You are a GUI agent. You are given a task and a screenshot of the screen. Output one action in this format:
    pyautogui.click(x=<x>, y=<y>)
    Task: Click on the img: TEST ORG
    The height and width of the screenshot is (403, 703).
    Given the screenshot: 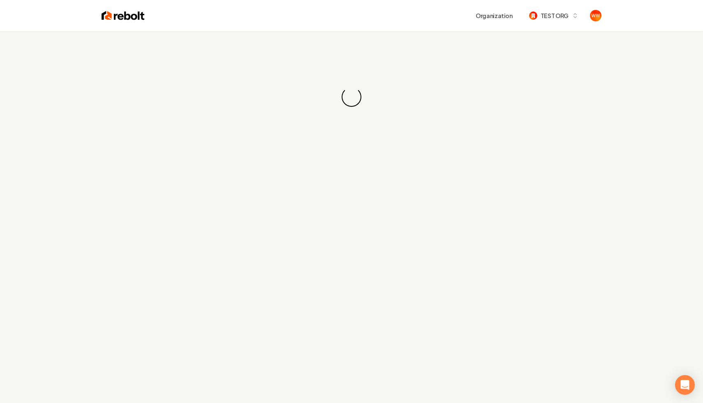 What is the action you would take?
    pyautogui.click(x=533, y=16)
    